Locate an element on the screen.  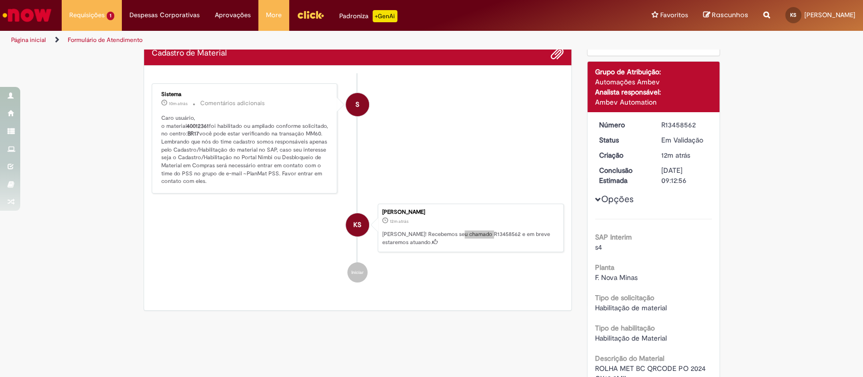
div: Ambev Automation is located at coordinates (653, 102).